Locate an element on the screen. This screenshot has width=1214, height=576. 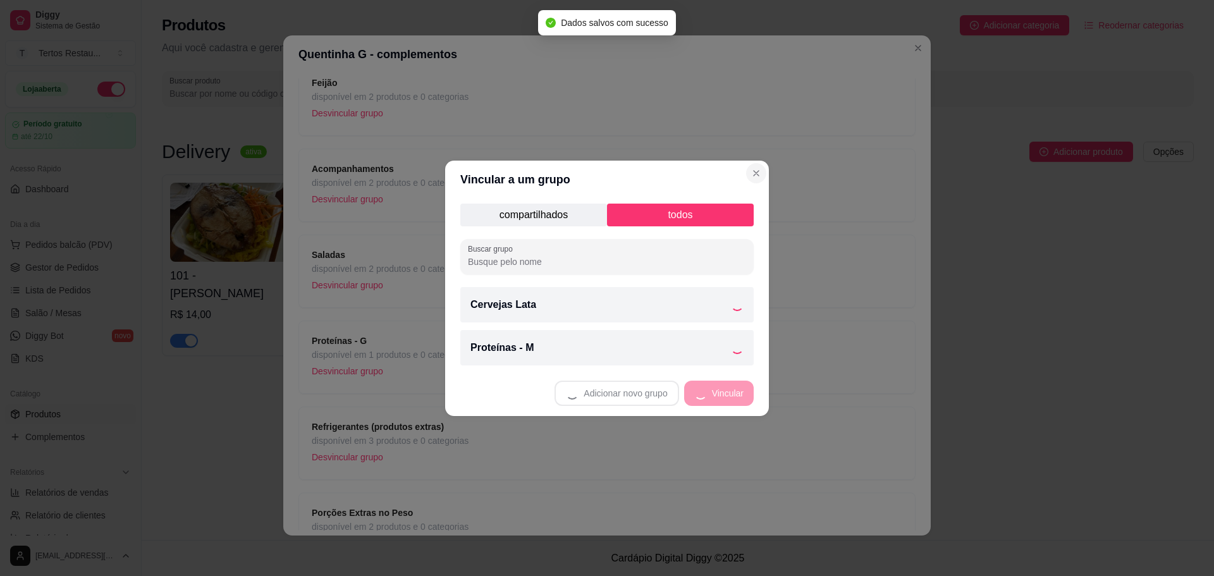
span: check-circle is located at coordinates (551, 23).